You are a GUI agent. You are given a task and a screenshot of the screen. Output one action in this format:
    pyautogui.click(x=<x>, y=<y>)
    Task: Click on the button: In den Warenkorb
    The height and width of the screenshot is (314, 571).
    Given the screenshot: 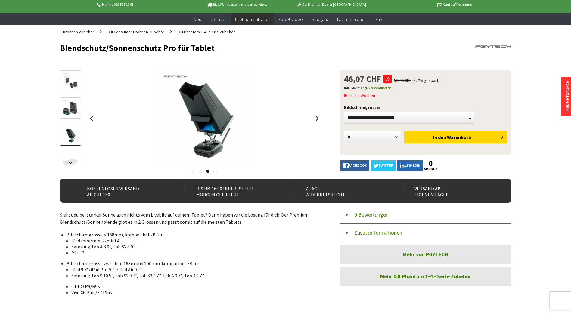 What is the action you would take?
    pyautogui.click(x=455, y=137)
    